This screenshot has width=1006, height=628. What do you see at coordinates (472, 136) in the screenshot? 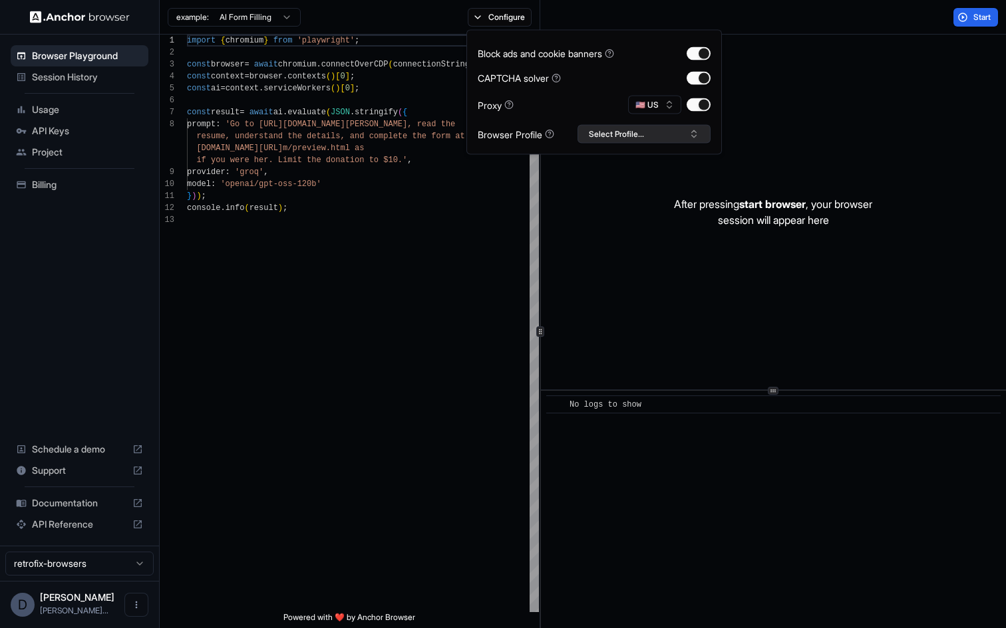
I see `span: orm at https://` at bounding box center [472, 136].